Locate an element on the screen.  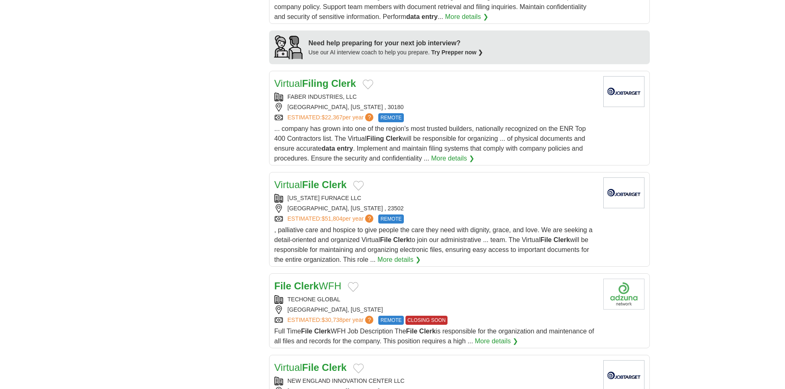
div: FABER INDUSTRIES, LLC is located at coordinates (435, 97).